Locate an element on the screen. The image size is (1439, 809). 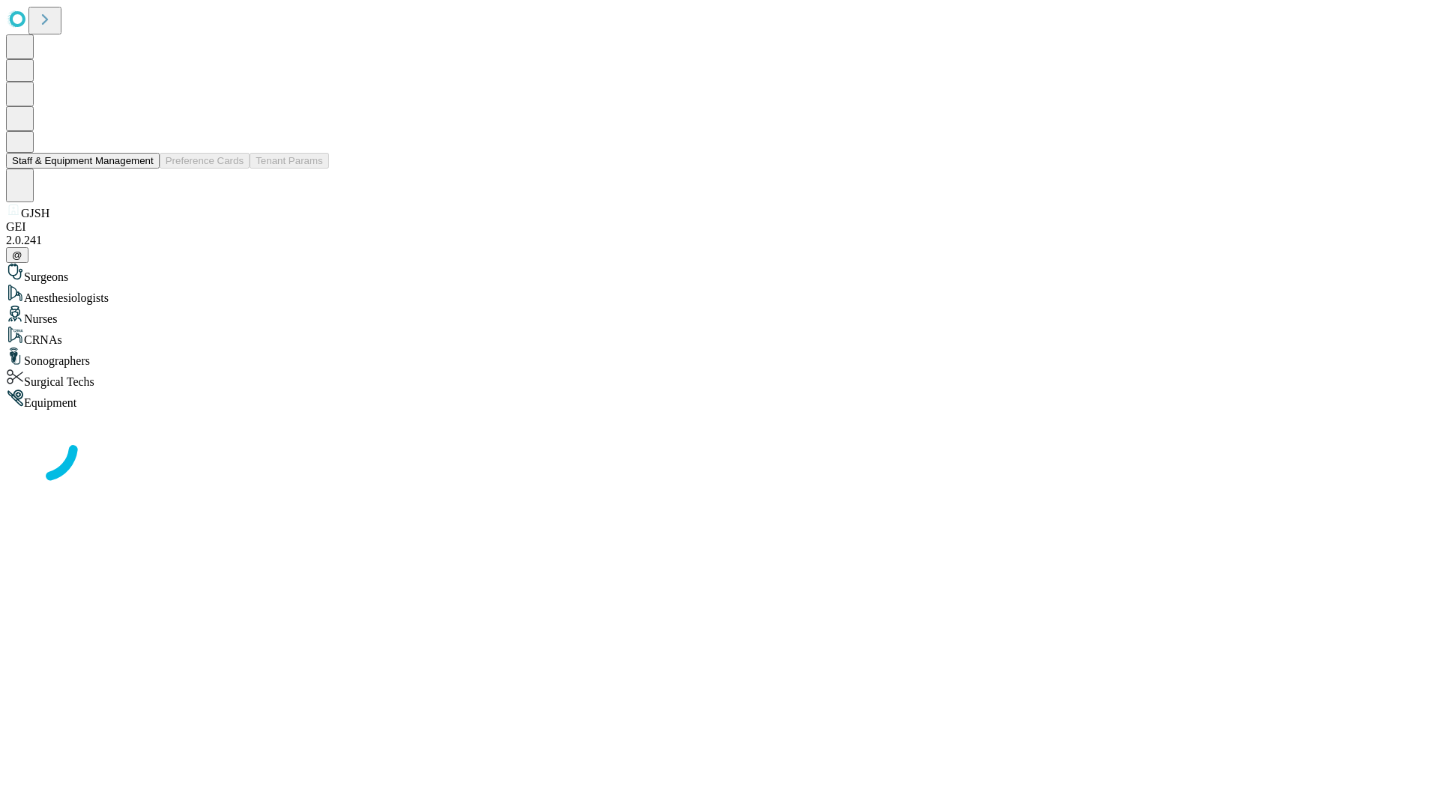
div: Surgical Techs is located at coordinates (719, 378).